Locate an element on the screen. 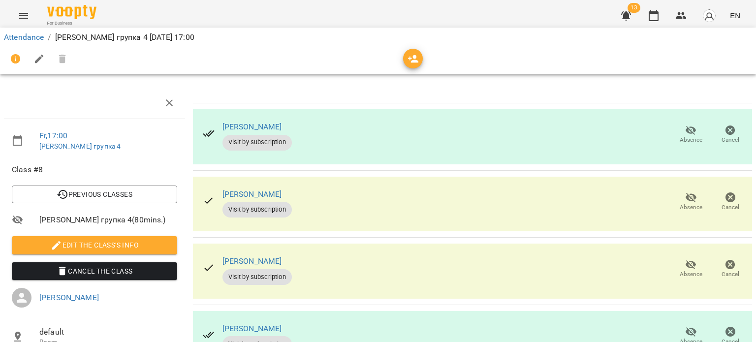  a: Attendance is located at coordinates (24, 37).